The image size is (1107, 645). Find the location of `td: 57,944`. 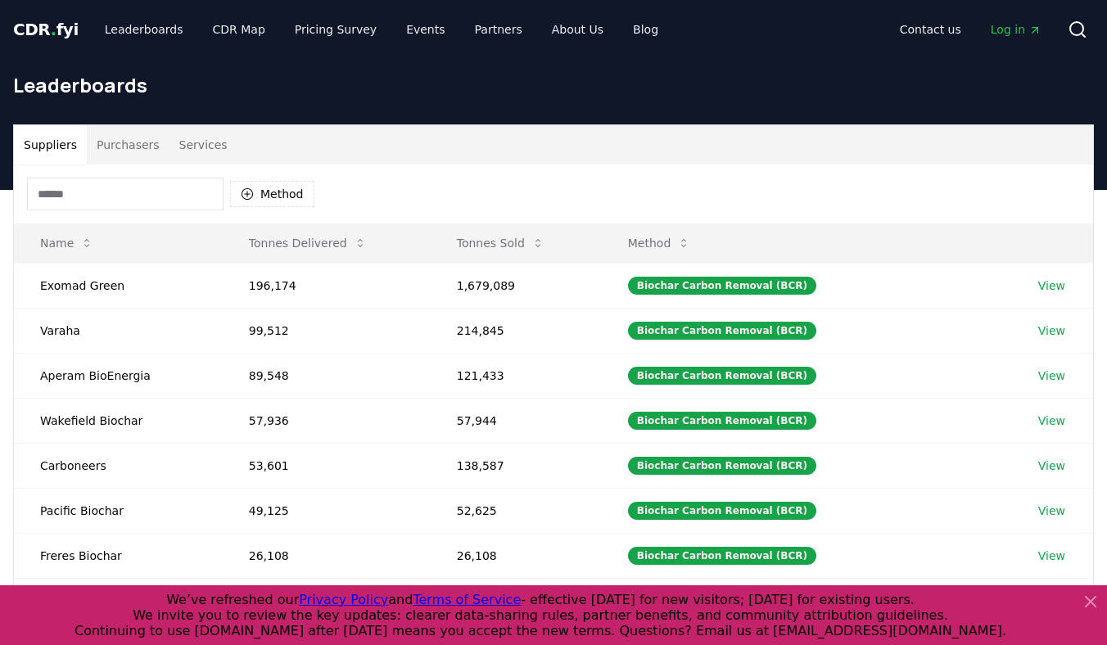

td: 57,944 is located at coordinates (516, 420).